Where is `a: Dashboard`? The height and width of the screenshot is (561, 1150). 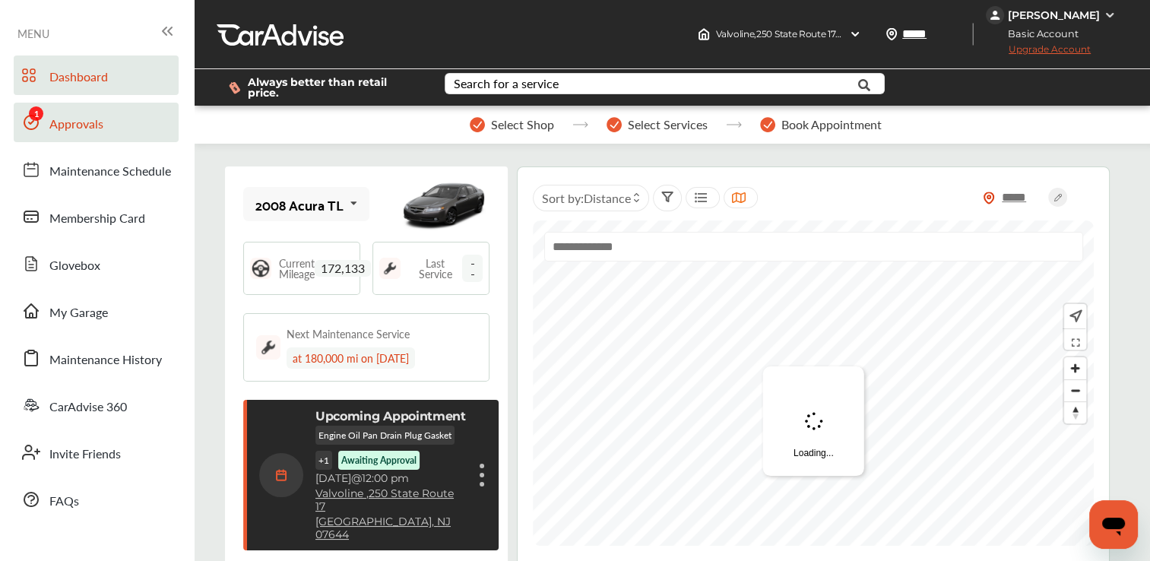 a: Dashboard is located at coordinates (96, 75).